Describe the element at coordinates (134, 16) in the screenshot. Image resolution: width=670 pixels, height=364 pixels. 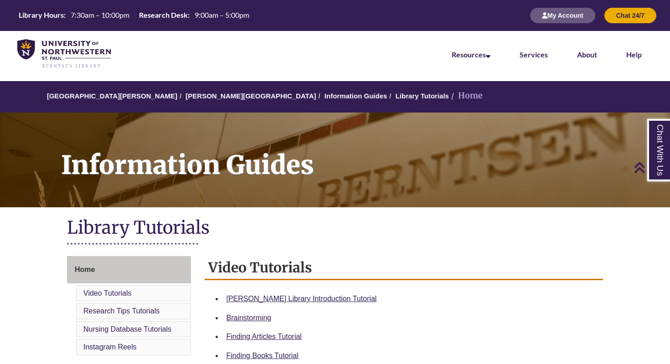
I see `a: Hours Today` at that location.